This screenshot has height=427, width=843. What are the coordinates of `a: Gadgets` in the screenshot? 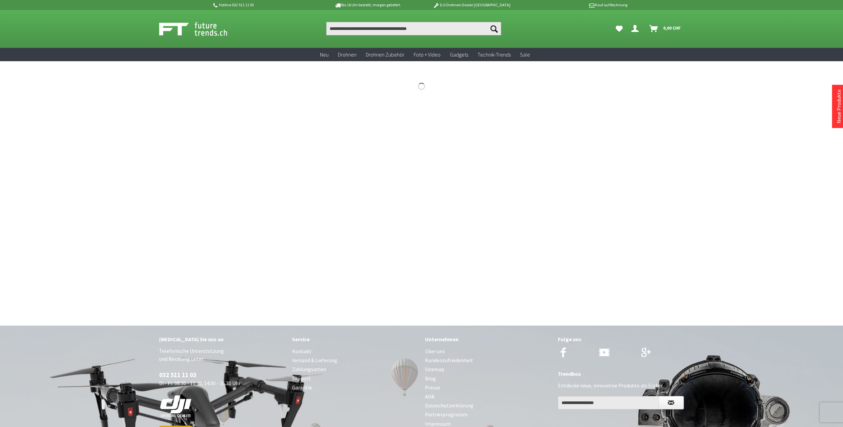 It's located at (459, 54).